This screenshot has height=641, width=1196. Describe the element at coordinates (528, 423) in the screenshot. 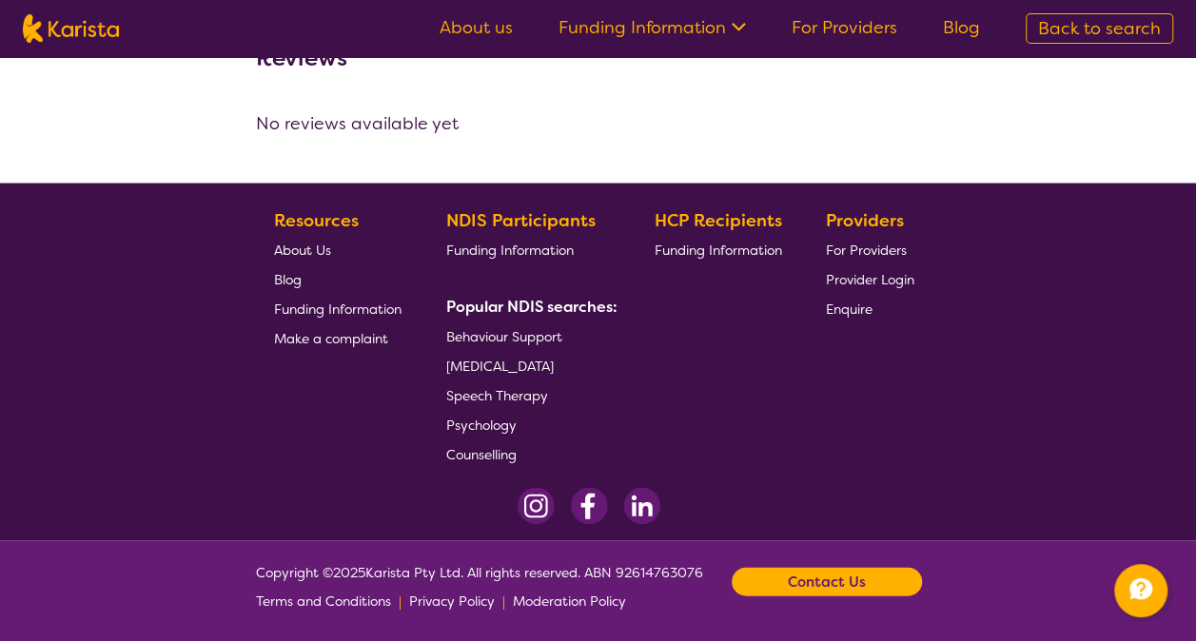

I see `a: Psychology` at that location.